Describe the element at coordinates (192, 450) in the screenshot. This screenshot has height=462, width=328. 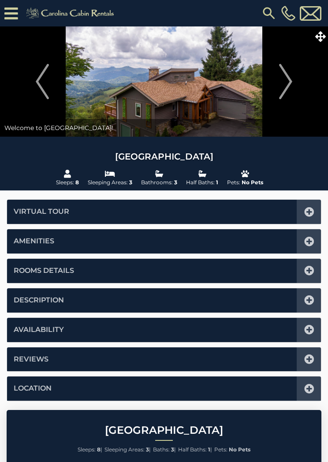
I see `span: Half Baths:` at that location.